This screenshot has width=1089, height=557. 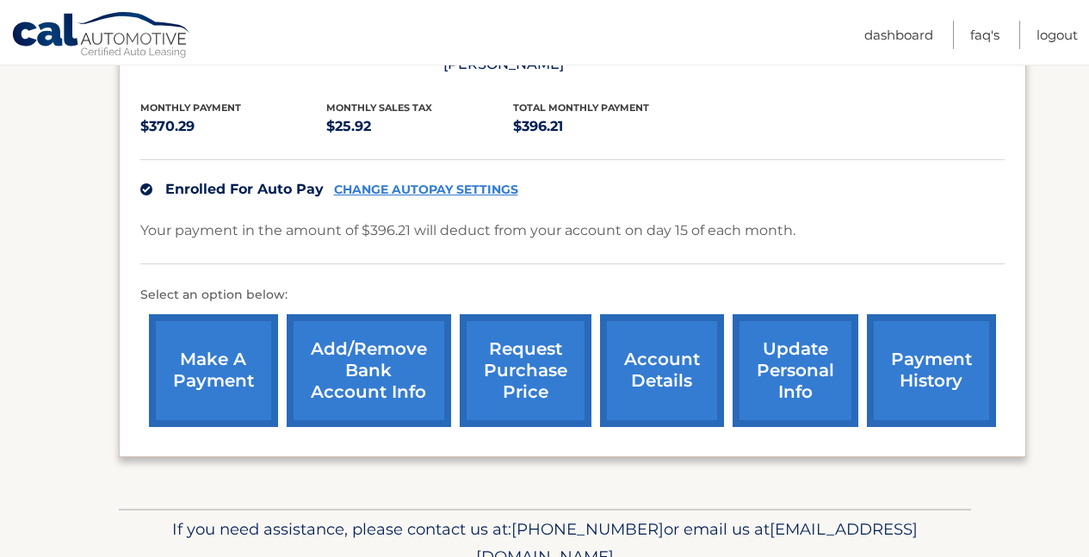 What do you see at coordinates (419, 127) in the screenshot?
I see `p: $25.92` at bounding box center [419, 127].